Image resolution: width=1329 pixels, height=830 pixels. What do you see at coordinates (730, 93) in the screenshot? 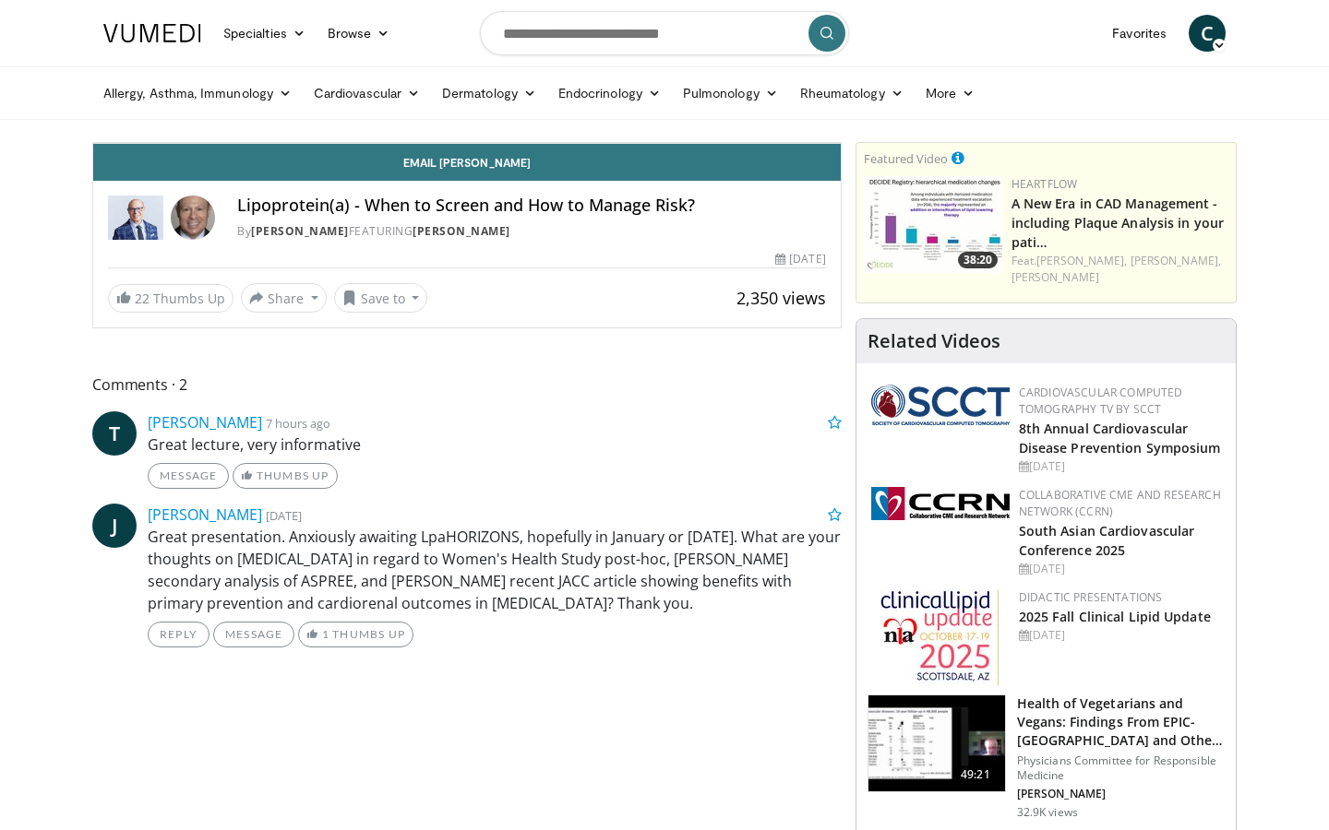
I see `a: Pulmonology` at bounding box center [730, 93].